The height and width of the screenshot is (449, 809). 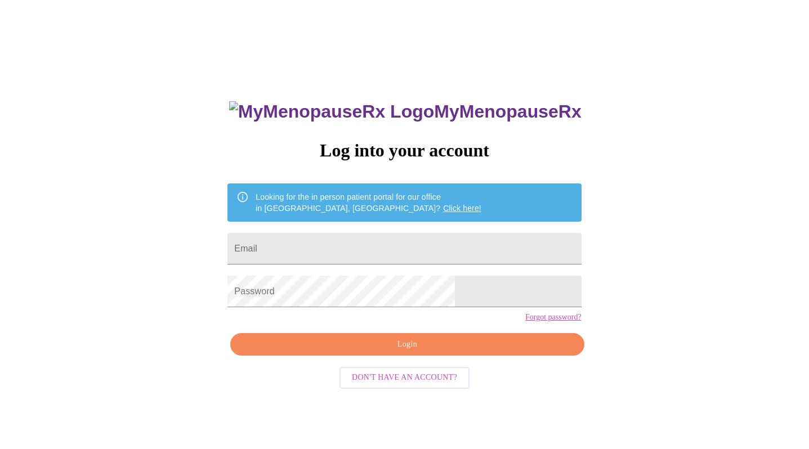 What do you see at coordinates (405, 111) in the screenshot?
I see `h3: MyMenopauseRx` at bounding box center [405, 111].